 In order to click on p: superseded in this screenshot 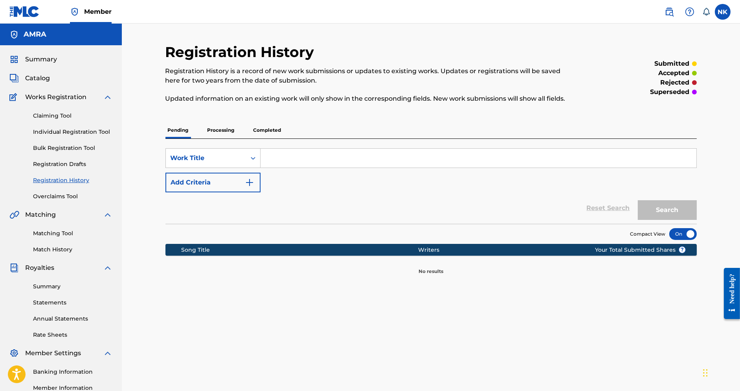, I will do `click(670, 92)`.